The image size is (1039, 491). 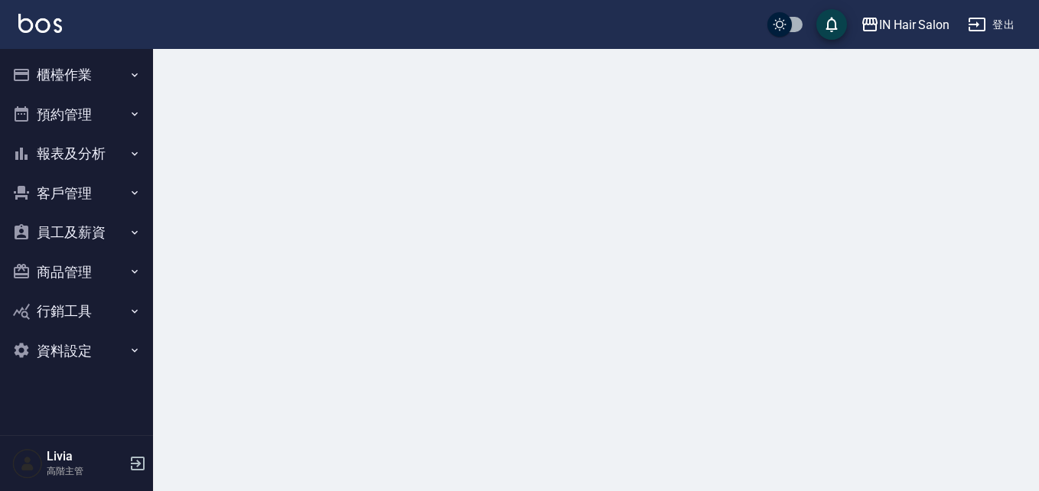 What do you see at coordinates (77, 272) in the screenshot?
I see `button: 商品管理` at bounding box center [77, 272].